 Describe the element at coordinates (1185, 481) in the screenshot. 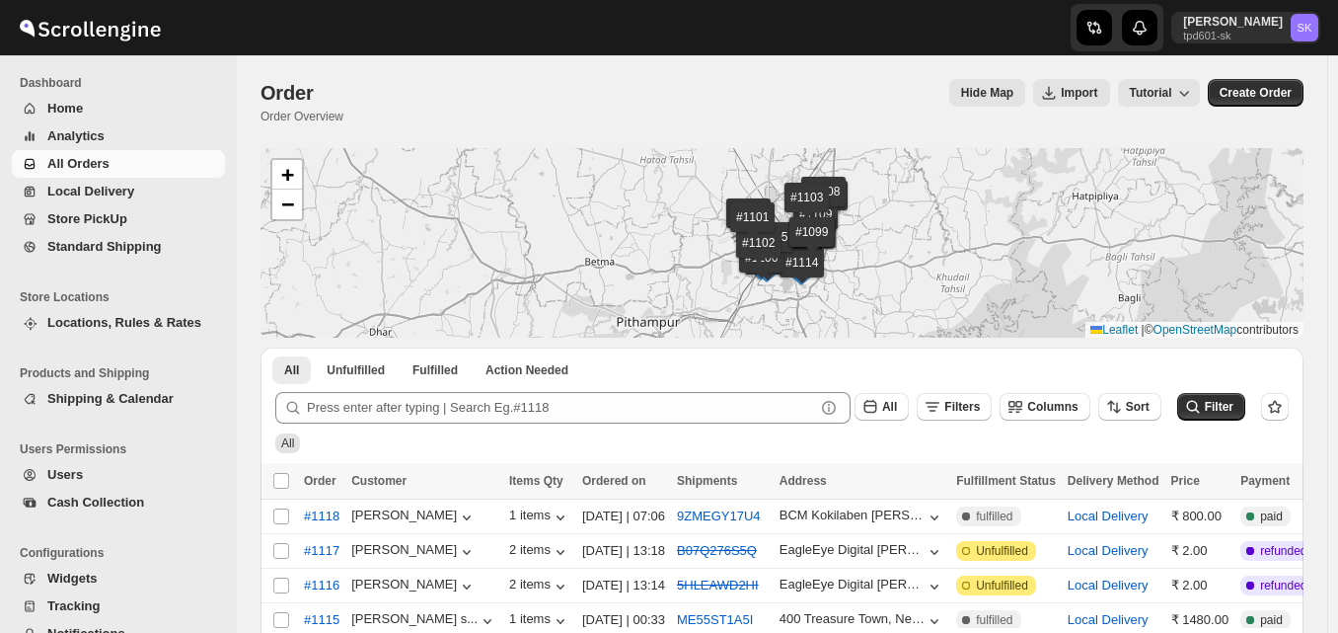

I see `span: Price` at that location.